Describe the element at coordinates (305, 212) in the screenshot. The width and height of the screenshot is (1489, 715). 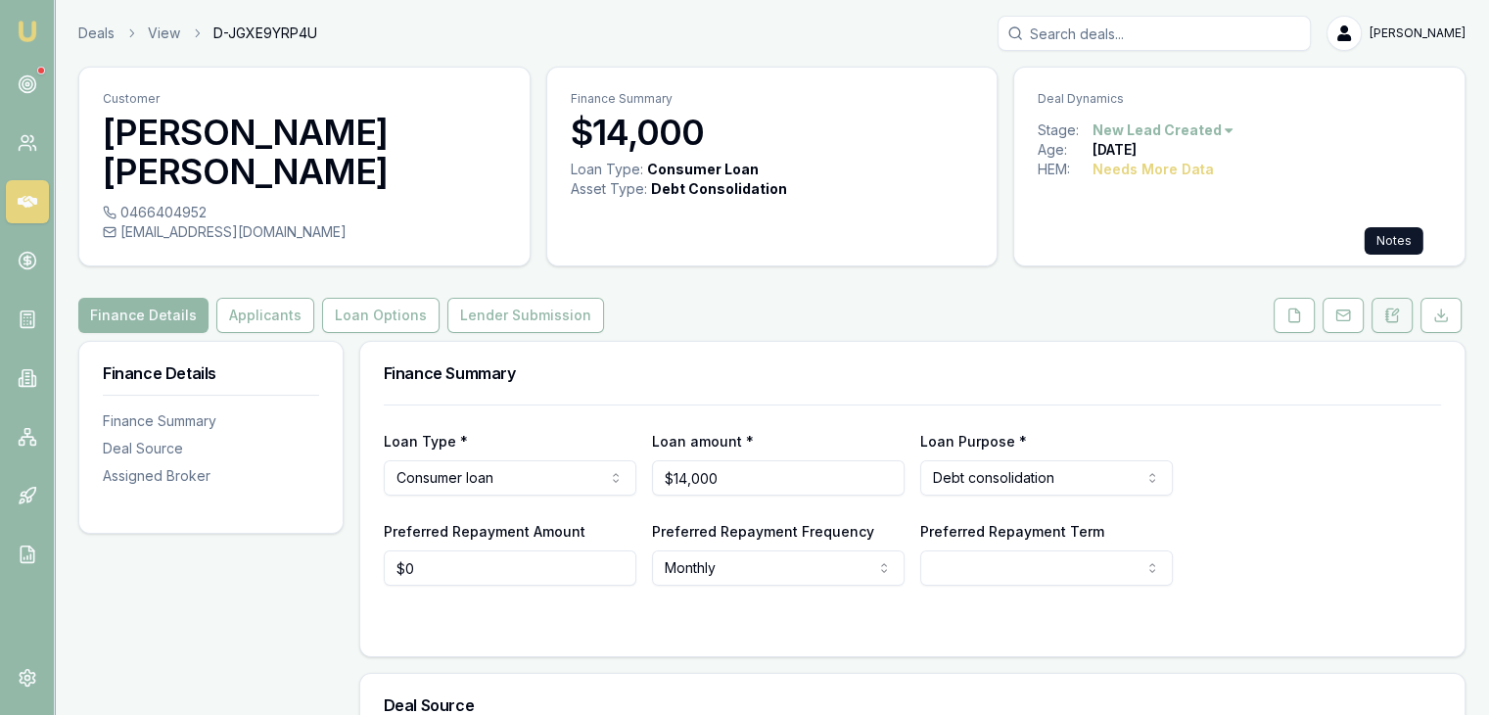
I see `div: 0466404952` at that location.